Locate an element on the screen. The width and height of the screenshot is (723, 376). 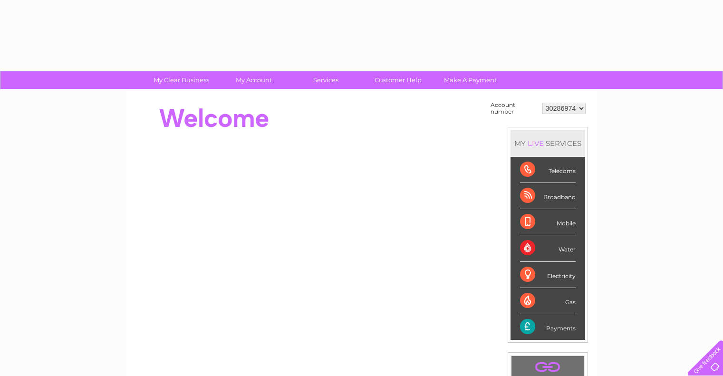
div: MY SERVICES is located at coordinates (548, 143).